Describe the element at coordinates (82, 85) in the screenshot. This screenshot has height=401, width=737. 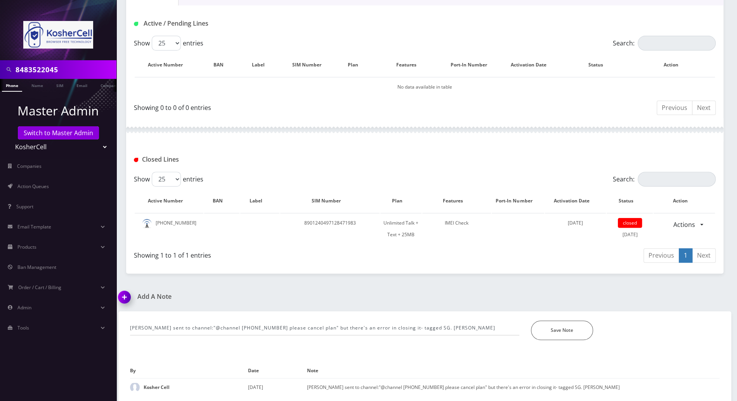
I see `a: Email` at that location.